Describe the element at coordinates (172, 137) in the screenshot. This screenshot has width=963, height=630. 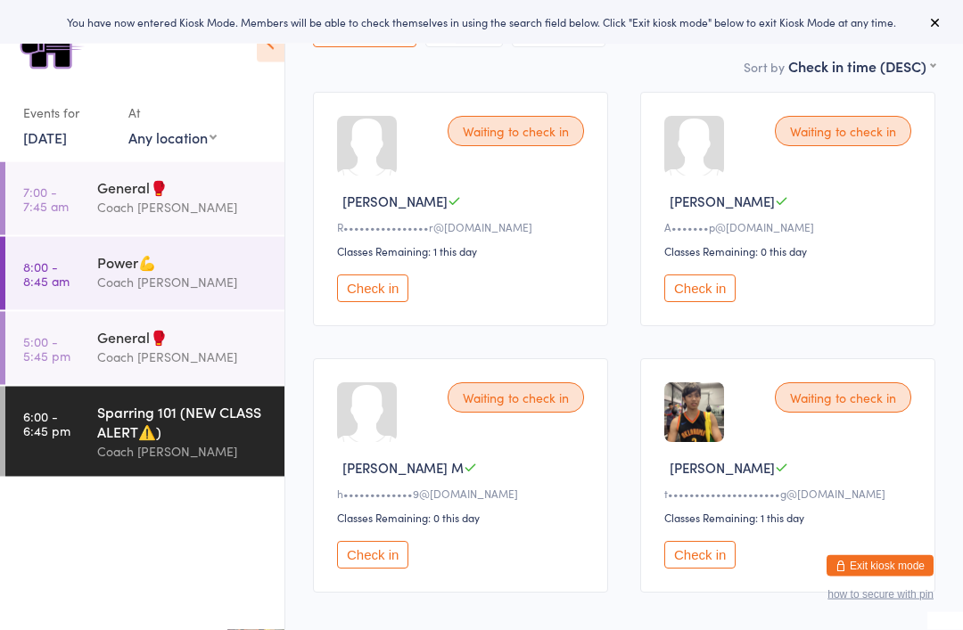
I see `div: Any location` at that location.